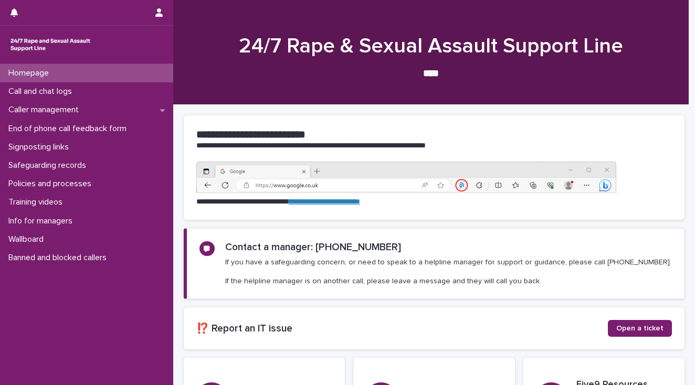  What do you see at coordinates (640, 329) in the screenshot?
I see `a: Open a ticket` at bounding box center [640, 329].